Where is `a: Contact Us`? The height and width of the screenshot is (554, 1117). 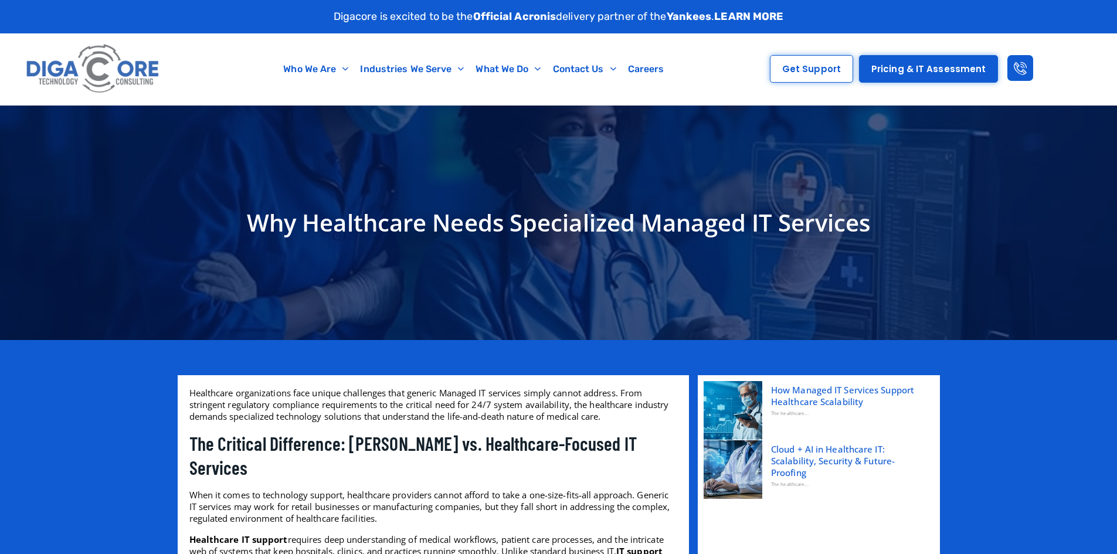
a: Contact Us is located at coordinates (585, 69).